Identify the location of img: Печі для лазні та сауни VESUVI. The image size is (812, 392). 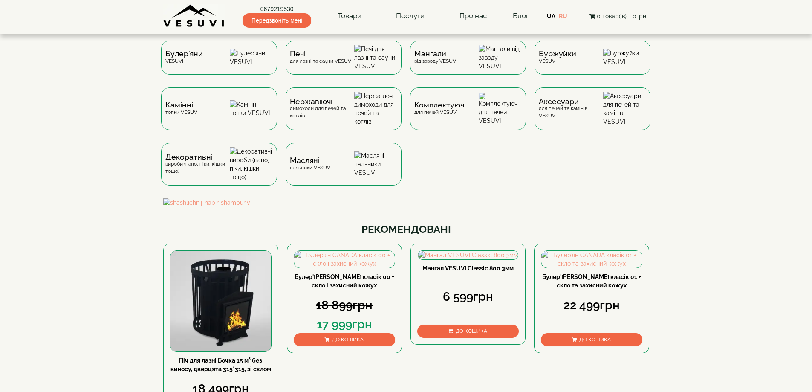
(375, 58).